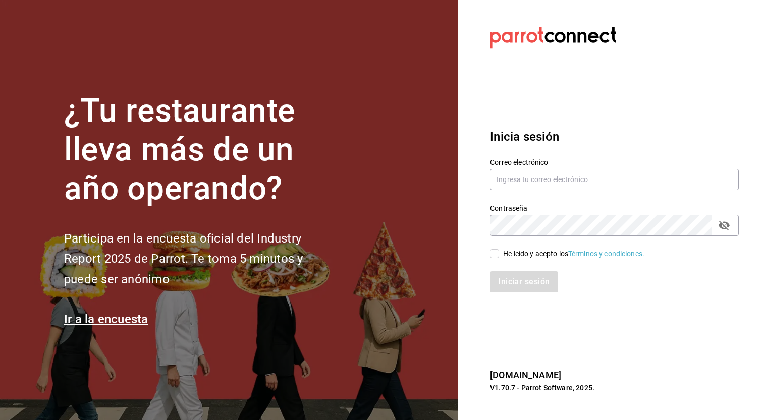 This screenshot has height=420, width=763. What do you see at coordinates (200, 259) in the screenshot?
I see `h2: Participa en la encuesta oficial del Industry Report 2025 de Parrot. Te toma 5 minutos y puede se...` at bounding box center [200, 259].